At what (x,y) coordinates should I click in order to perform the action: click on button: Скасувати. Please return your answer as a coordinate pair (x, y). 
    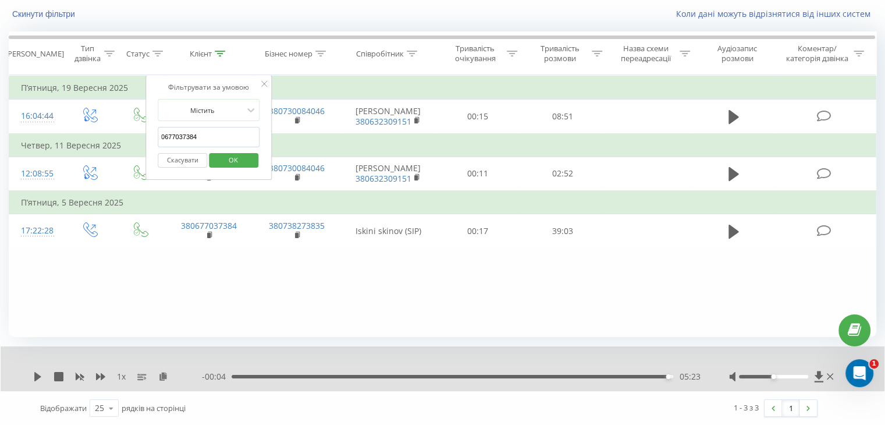
    Looking at the image, I should click on (182, 160).